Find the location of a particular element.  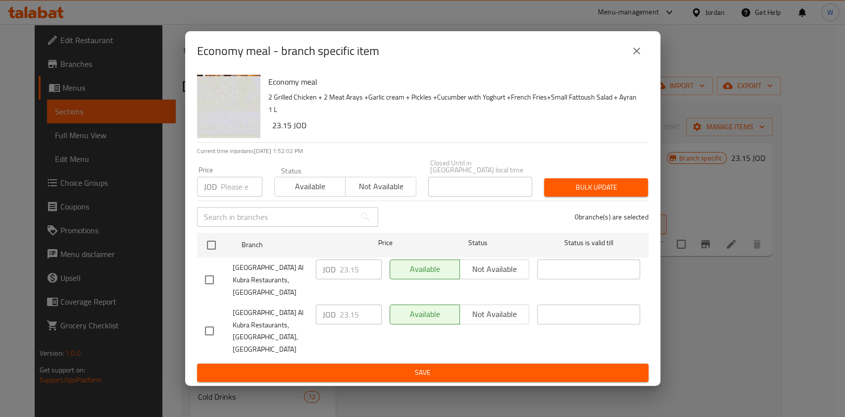

p: 2 Grilled Chicken + 2 Meat Arays +Garlic cream + Pickles +Cucumber with Yoghurt +French Fries+Sma... is located at coordinates (454, 103).